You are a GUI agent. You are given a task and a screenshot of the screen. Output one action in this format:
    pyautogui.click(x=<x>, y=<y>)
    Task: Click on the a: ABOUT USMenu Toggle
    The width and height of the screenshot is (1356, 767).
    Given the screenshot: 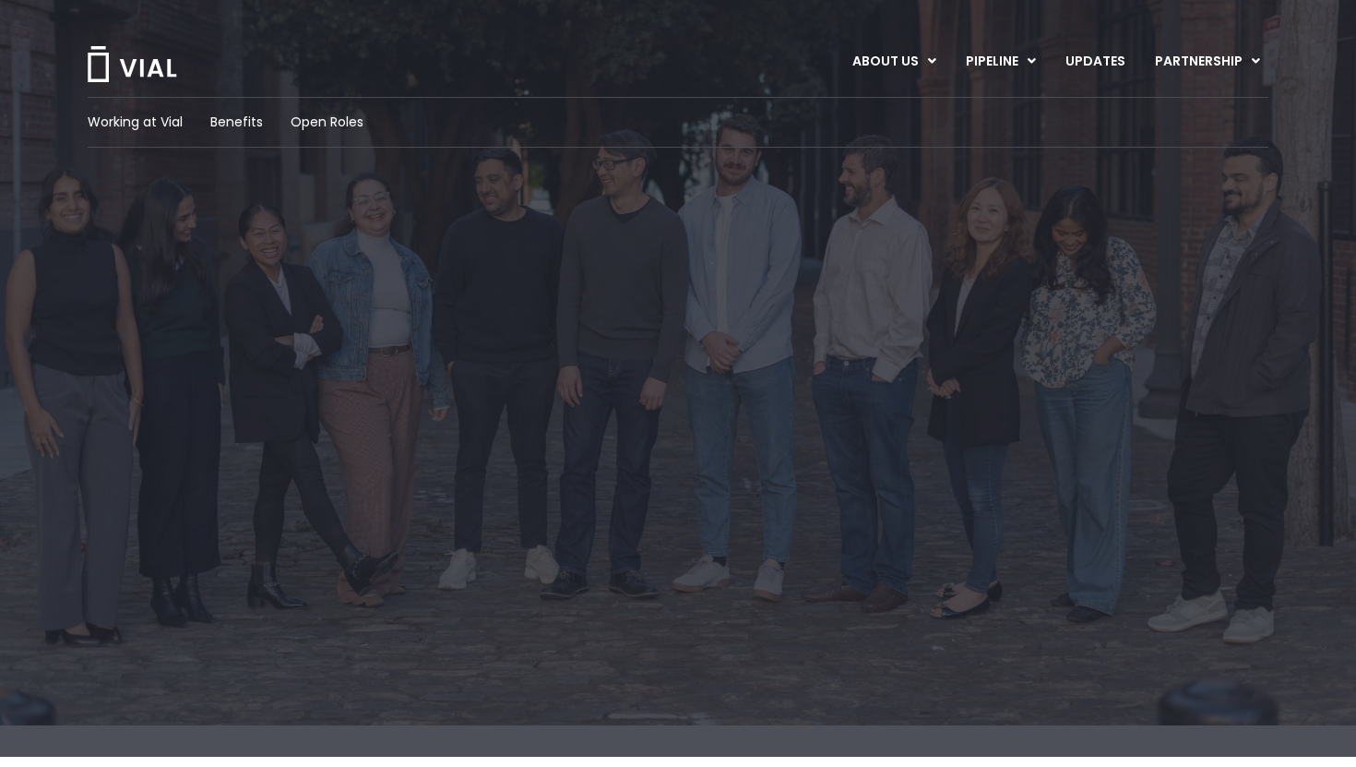 What is the action you would take?
    pyautogui.click(x=894, y=62)
    